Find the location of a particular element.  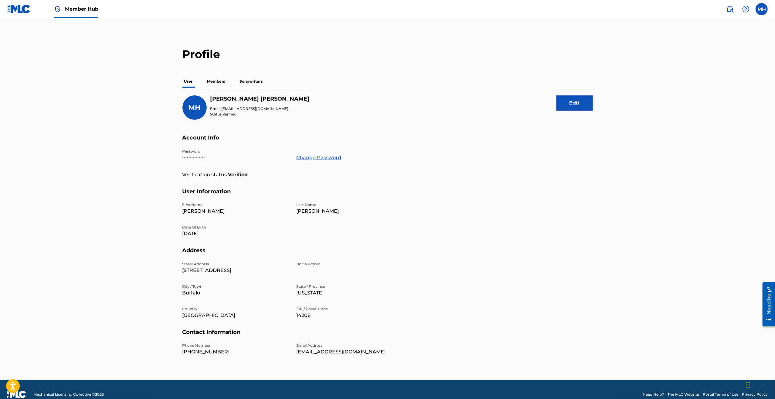

div: Drag is located at coordinates (749, 385).